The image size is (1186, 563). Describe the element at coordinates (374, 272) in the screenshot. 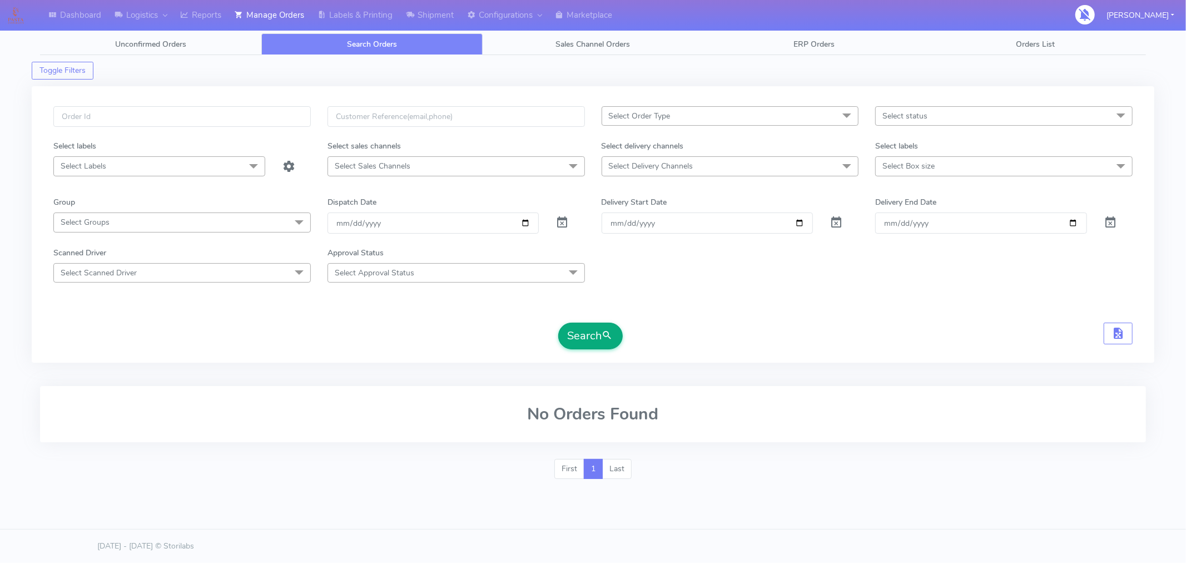

I see `span: Select Approval Status` at that location.